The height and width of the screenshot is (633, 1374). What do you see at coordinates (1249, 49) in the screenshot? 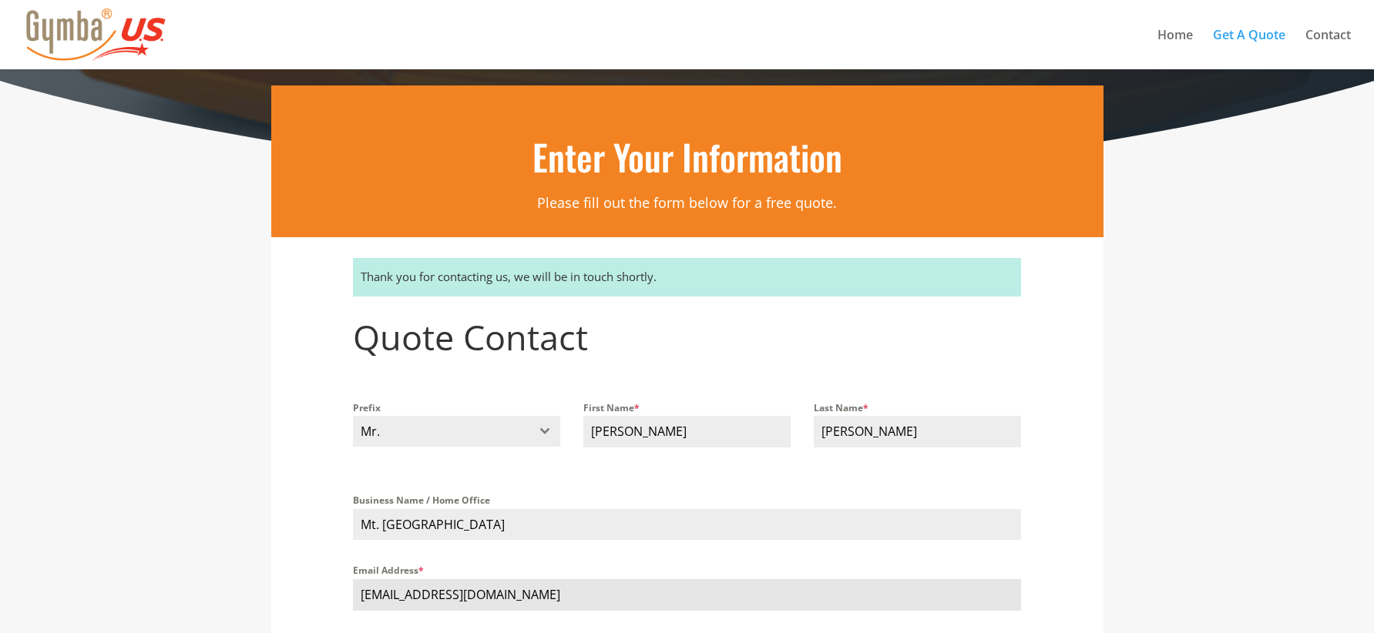
I see `a: Get A Quote` at bounding box center [1249, 49].